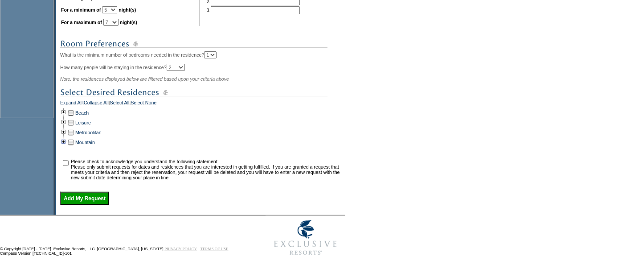  I want to click on span: Note: the residences displayed below are filtered based upon your criteria above, so click(144, 79).